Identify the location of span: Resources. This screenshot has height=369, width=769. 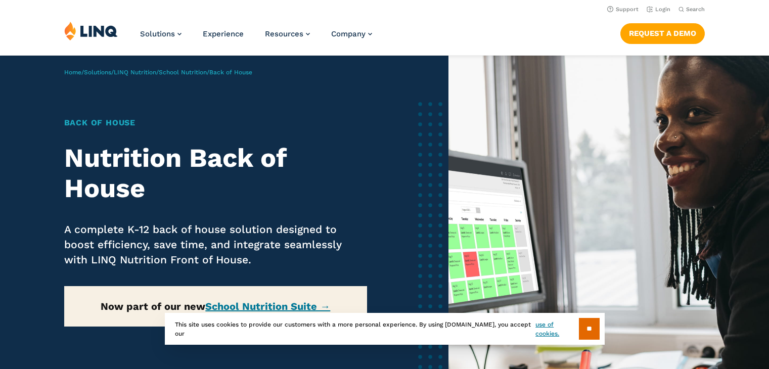
(284, 34).